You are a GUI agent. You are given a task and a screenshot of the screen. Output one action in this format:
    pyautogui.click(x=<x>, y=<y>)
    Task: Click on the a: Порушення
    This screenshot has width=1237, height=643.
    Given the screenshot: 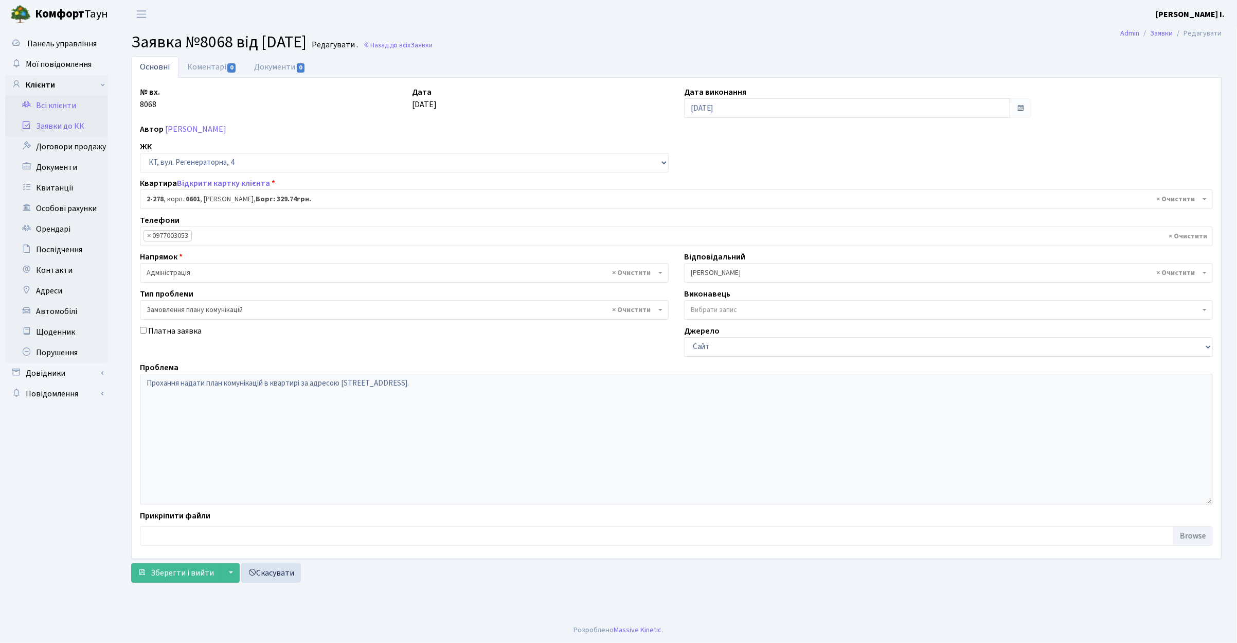 What is the action you would take?
    pyautogui.click(x=57, y=352)
    